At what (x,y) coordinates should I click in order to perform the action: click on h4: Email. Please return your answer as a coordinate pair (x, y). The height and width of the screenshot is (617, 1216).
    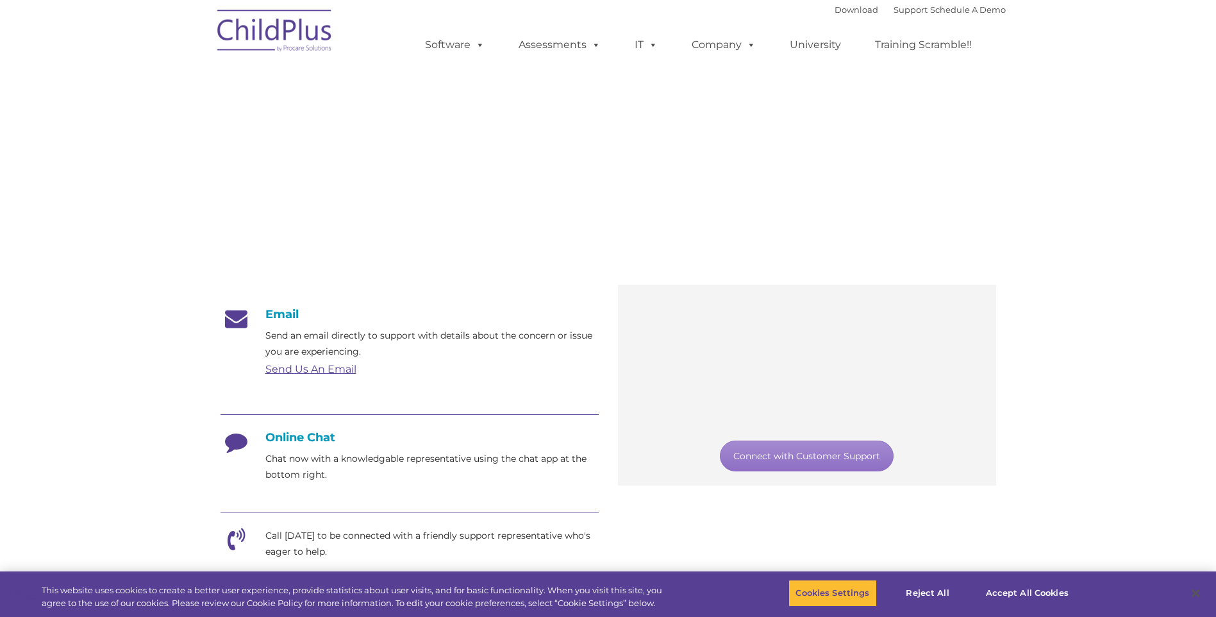
    Looking at the image, I should click on (410, 314).